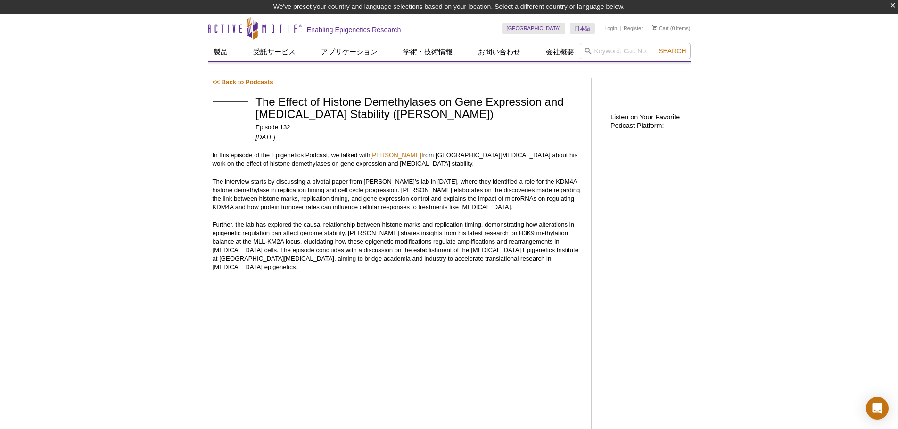 Image resolution: width=898 pixels, height=429 pixels. Describe the element at coordinates (243, 82) in the screenshot. I see `a: << Back to Podcasts` at that location.